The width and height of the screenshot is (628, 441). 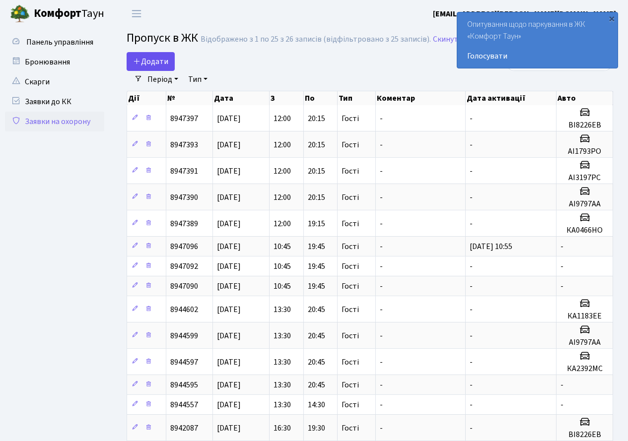 I want to click on a: Тип, so click(x=197, y=79).